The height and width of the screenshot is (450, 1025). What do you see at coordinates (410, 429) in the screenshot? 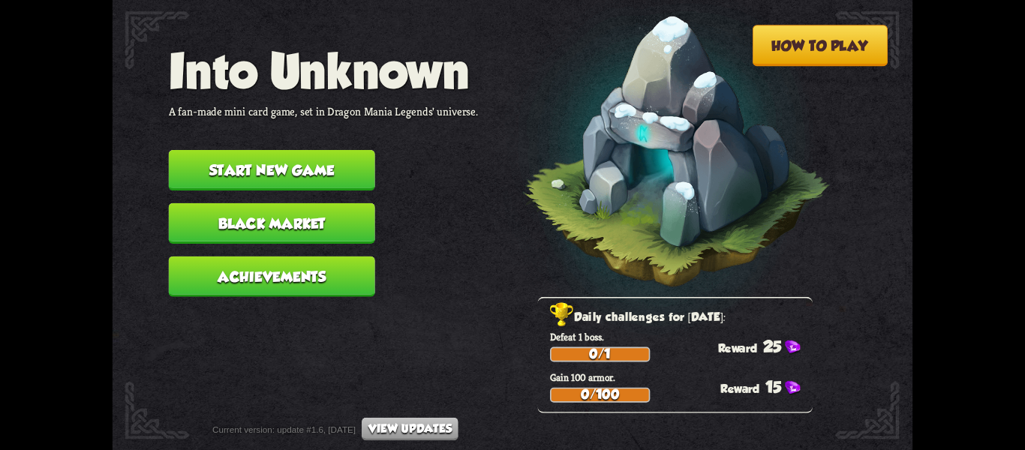
I see `button: View updates` at bounding box center [410, 429].